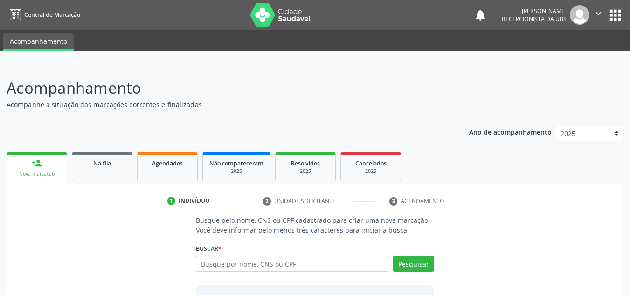 The height and width of the screenshot is (295, 630). What do you see at coordinates (293, 264) in the screenshot?
I see `input: Busque por nome, CNS ou CPF` at bounding box center [293, 264].